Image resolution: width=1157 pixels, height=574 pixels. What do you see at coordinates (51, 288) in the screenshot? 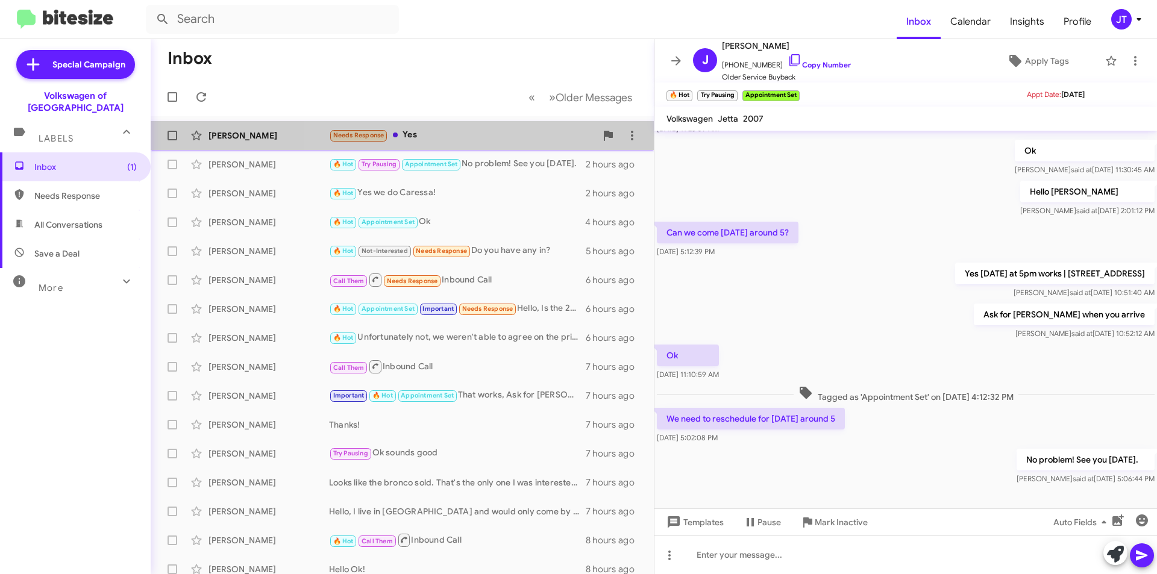
I see `span: More` at bounding box center [51, 288].